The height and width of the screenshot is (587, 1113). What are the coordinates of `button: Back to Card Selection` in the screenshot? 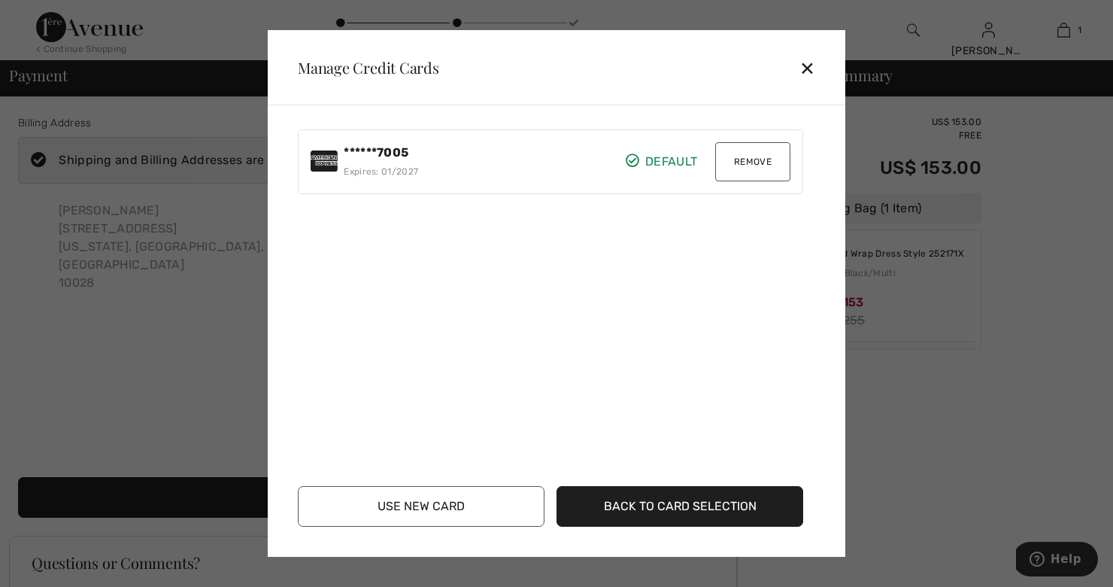 It's located at (680, 506).